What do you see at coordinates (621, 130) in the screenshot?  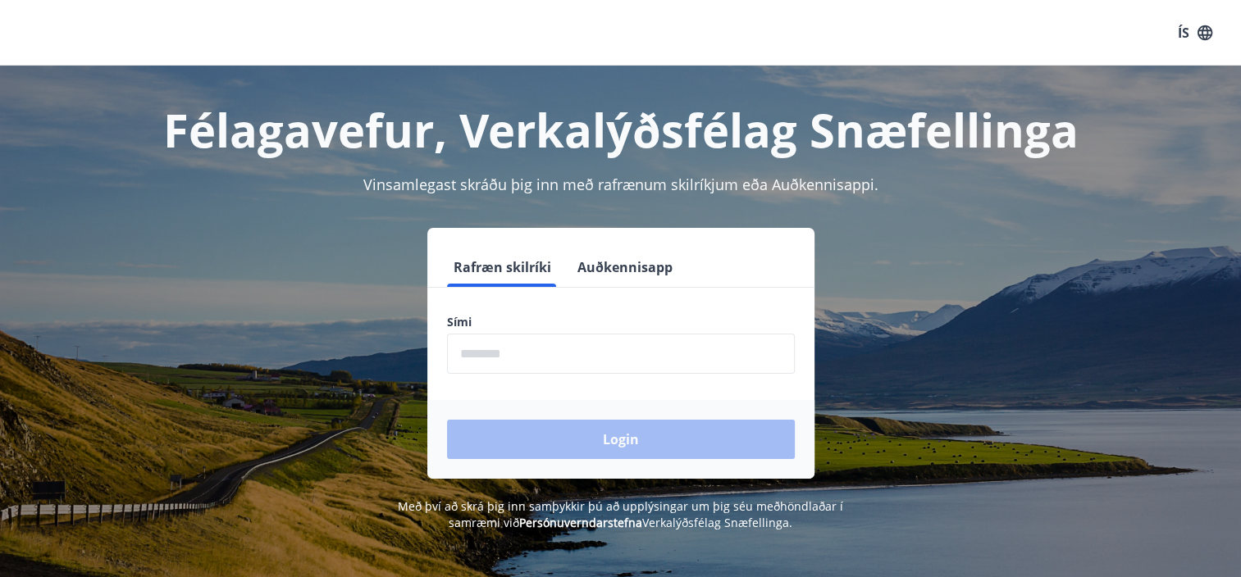 I see `h1: Félagavefur, Verkalýðsfélag Snæfellinga` at bounding box center [621, 130].